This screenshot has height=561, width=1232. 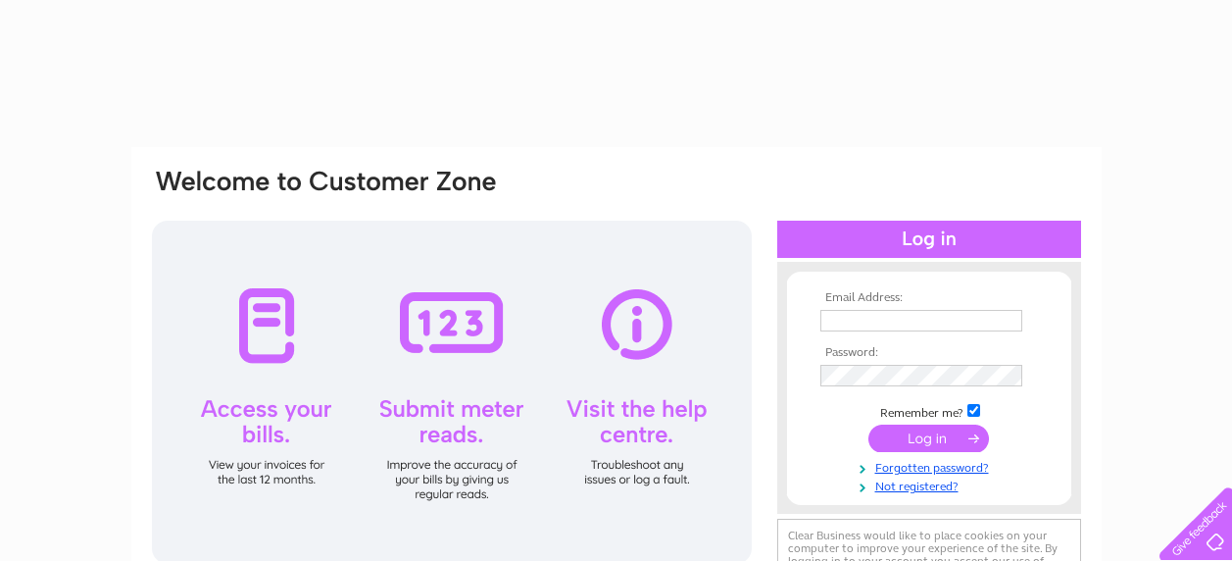 What do you see at coordinates (931, 484) in the screenshot?
I see `a: Not registered?` at bounding box center [931, 484].